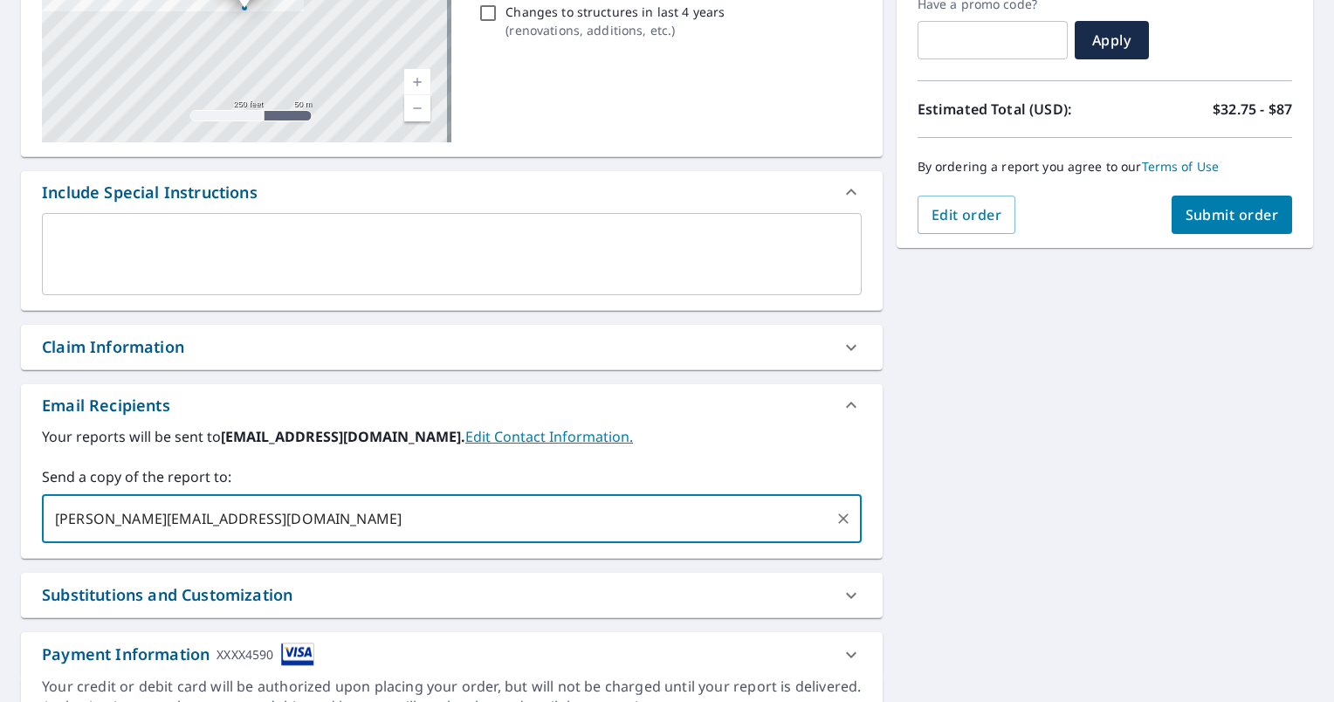  Describe the element at coordinates (615, 11) in the screenshot. I see `p: Changes to structures in last 4 years` at that location.